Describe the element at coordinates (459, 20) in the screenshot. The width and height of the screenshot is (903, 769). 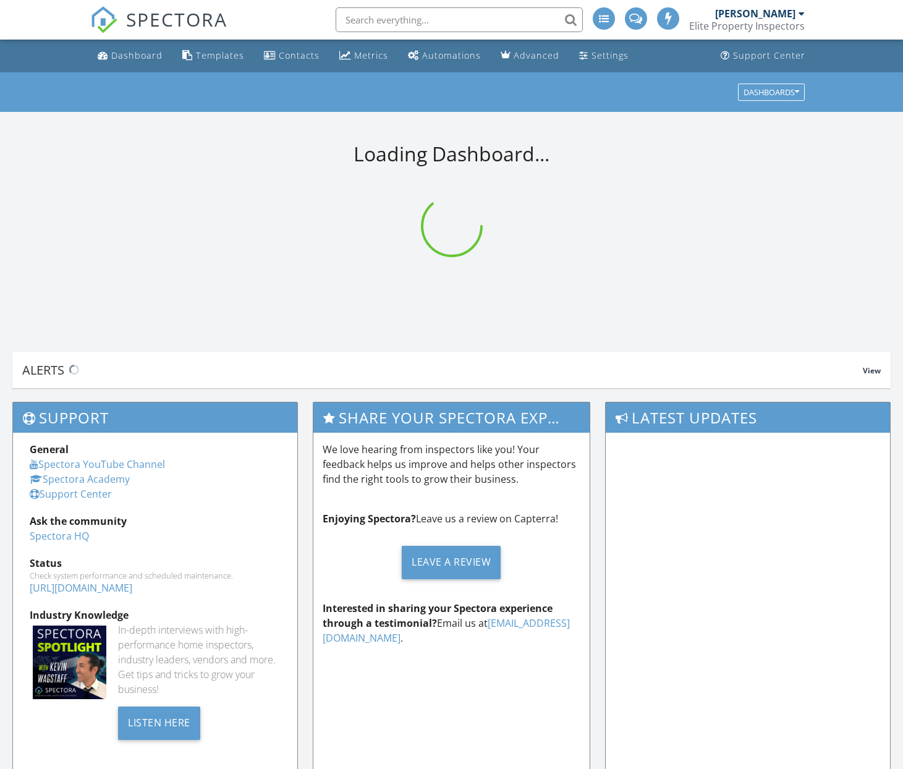
I see `input: Search everything...` at that location.